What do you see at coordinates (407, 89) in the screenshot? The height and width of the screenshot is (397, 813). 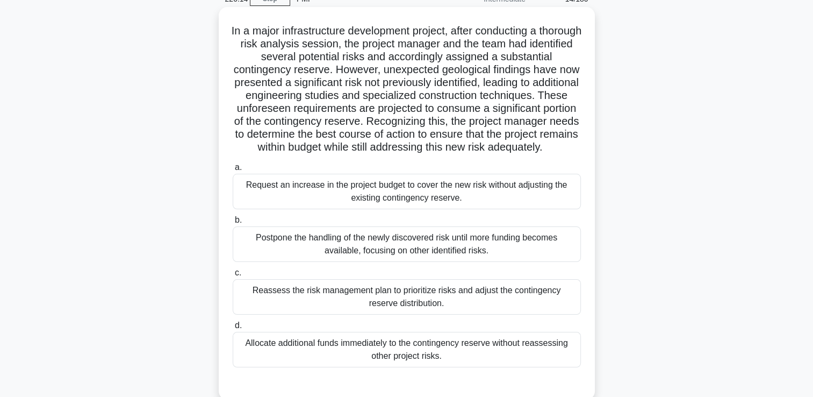 I see `h5: In a major infrastructure development project, after conducting a thorough risk analysis session,...` at bounding box center [407, 89].